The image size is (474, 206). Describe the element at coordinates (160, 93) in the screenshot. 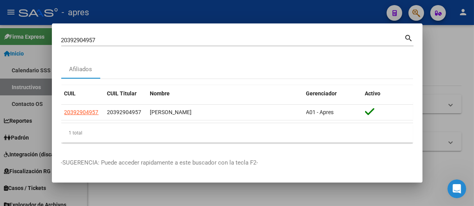

I see `span: Nombre` at that location.